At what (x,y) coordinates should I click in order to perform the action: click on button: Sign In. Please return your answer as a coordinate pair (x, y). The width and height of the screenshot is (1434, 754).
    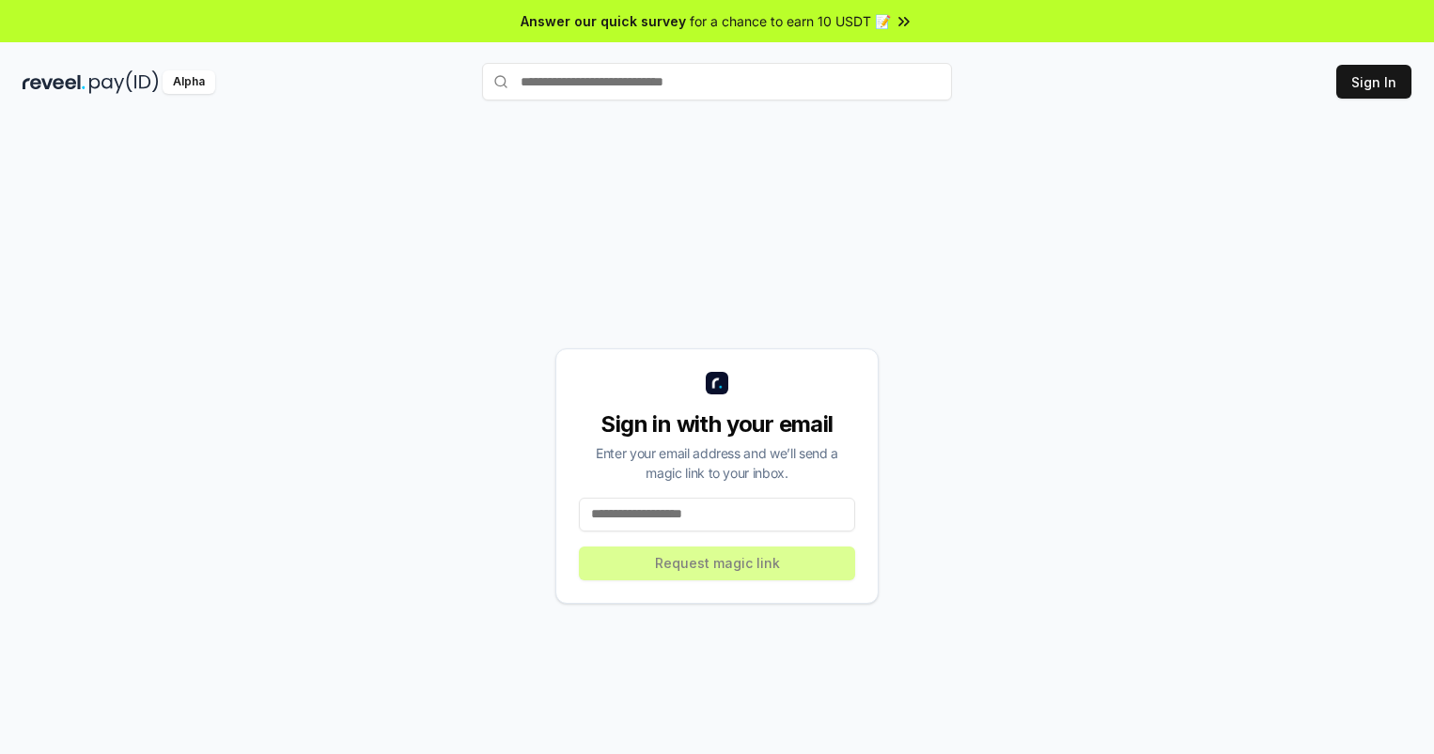
    Looking at the image, I should click on (1374, 82).